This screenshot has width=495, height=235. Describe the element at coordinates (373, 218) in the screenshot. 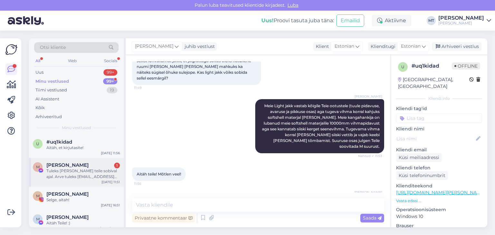

I see `span: Saada` at that location.